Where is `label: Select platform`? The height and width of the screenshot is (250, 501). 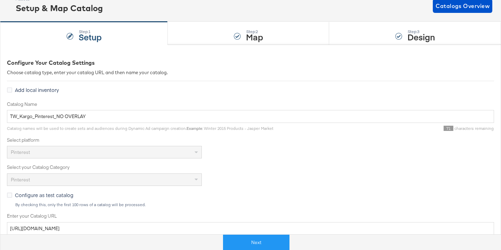 label: Select platform is located at coordinates (251, 140).